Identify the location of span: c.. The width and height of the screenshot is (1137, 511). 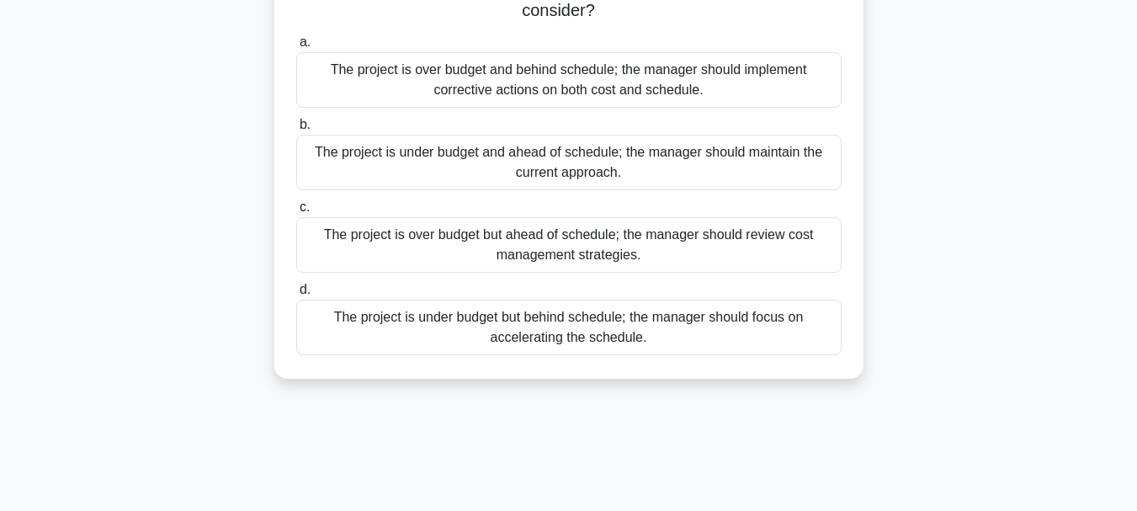
(305, 206).